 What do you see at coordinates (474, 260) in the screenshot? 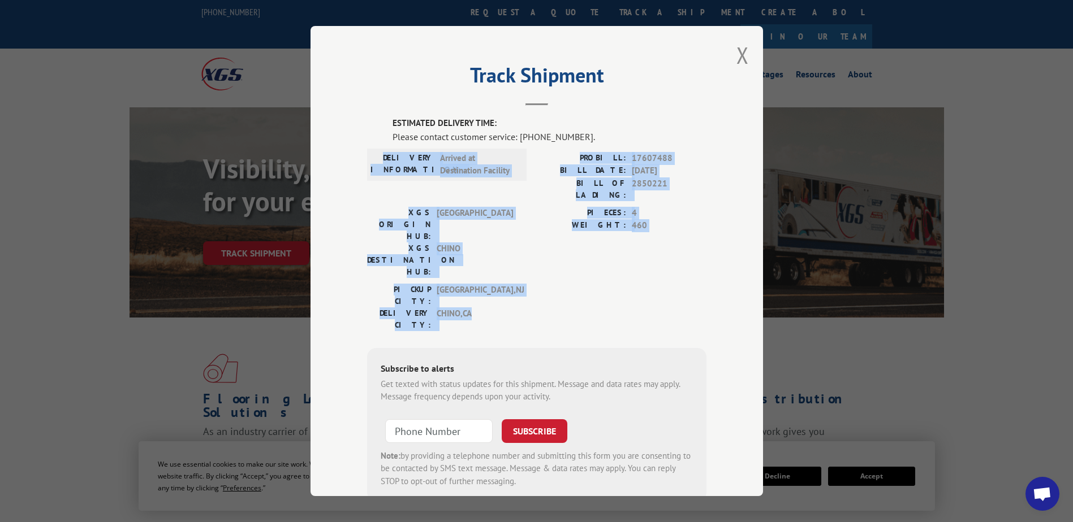
I see `span: CHINO` at bounding box center [474, 260].